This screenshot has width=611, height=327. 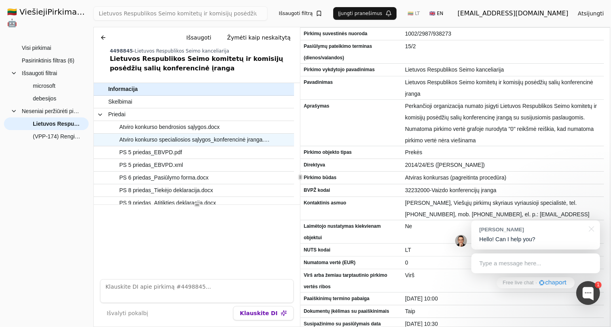 I want to click on span: Atviro konkurso bendrosios sąlygos.docx, so click(x=169, y=127).